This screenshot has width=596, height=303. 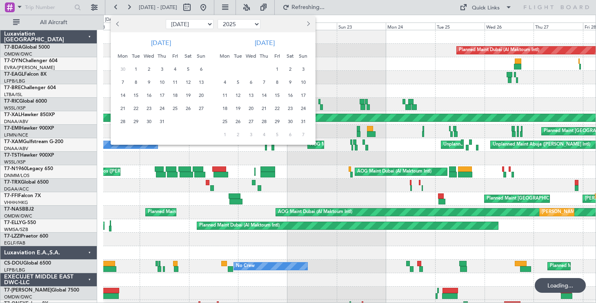 What do you see at coordinates (136, 82) in the screenshot?
I see `div: 8-7-2025` at bounding box center [136, 82].